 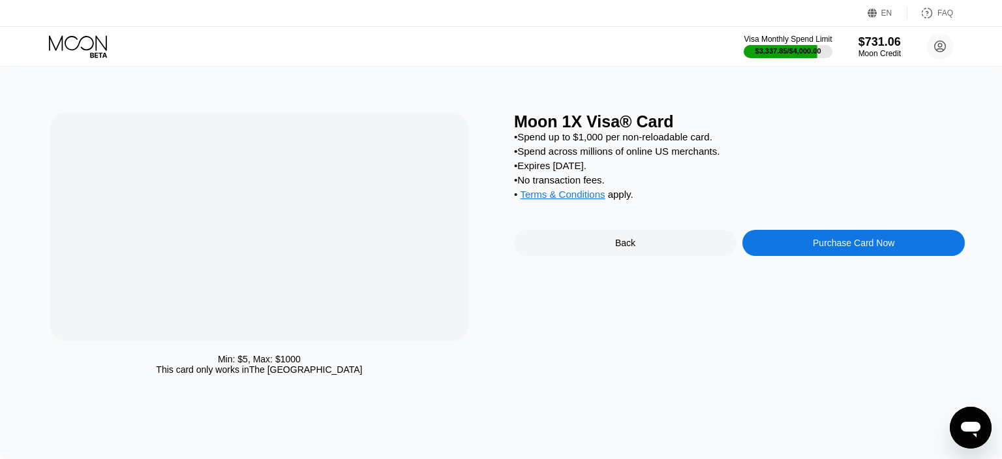 What do you see at coordinates (259, 359) in the screenshot?
I see `div: Min: $ 5 , Max: $ 1000` at bounding box center [259, 359].